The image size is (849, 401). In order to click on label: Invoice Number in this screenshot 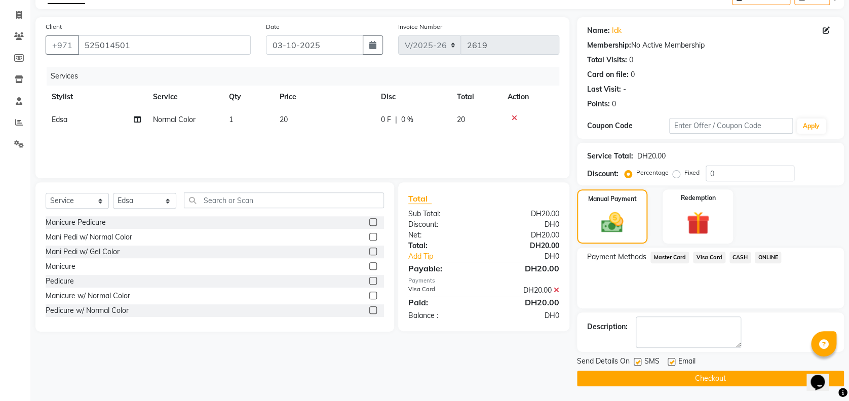, I will do `click(420, 27)`.